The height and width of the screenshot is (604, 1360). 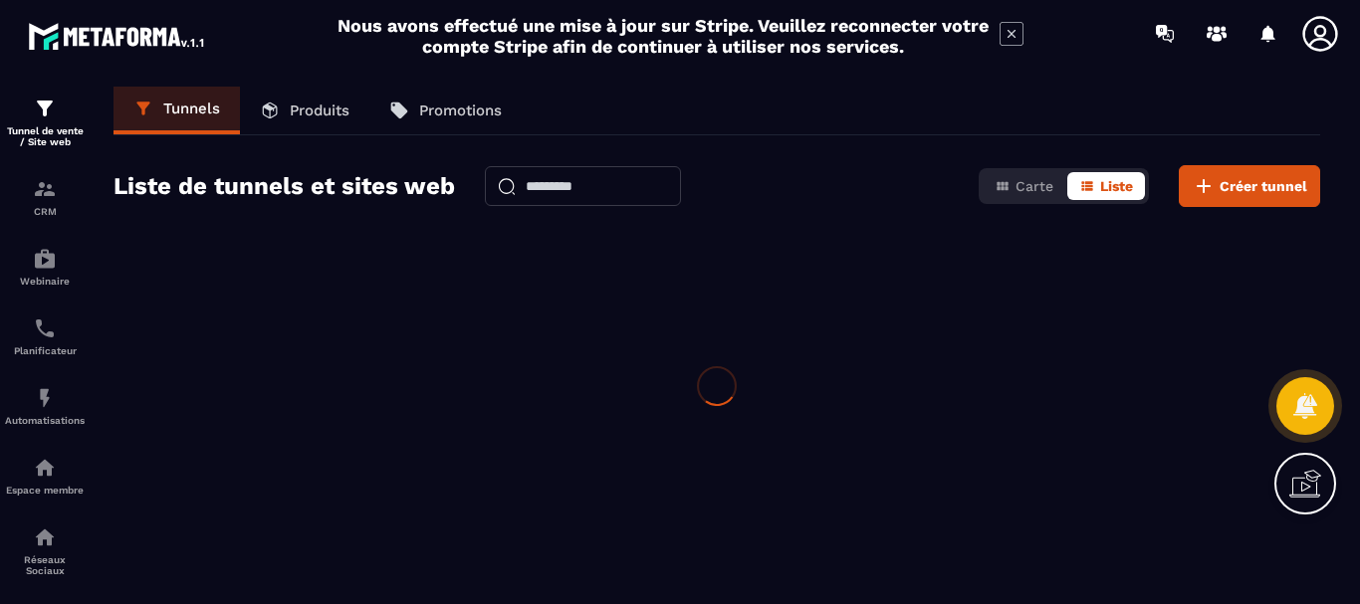 What do you see at coordinates (460, 111) in the screenshot?
I see `p: Promotions` at bounding box center [460, 111].